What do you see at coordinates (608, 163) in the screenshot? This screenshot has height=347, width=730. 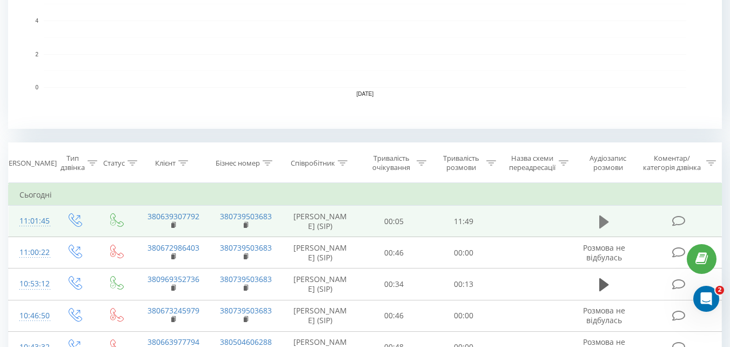 I see `div: Аудіозапис розмови` at bounding box center [608, 163].